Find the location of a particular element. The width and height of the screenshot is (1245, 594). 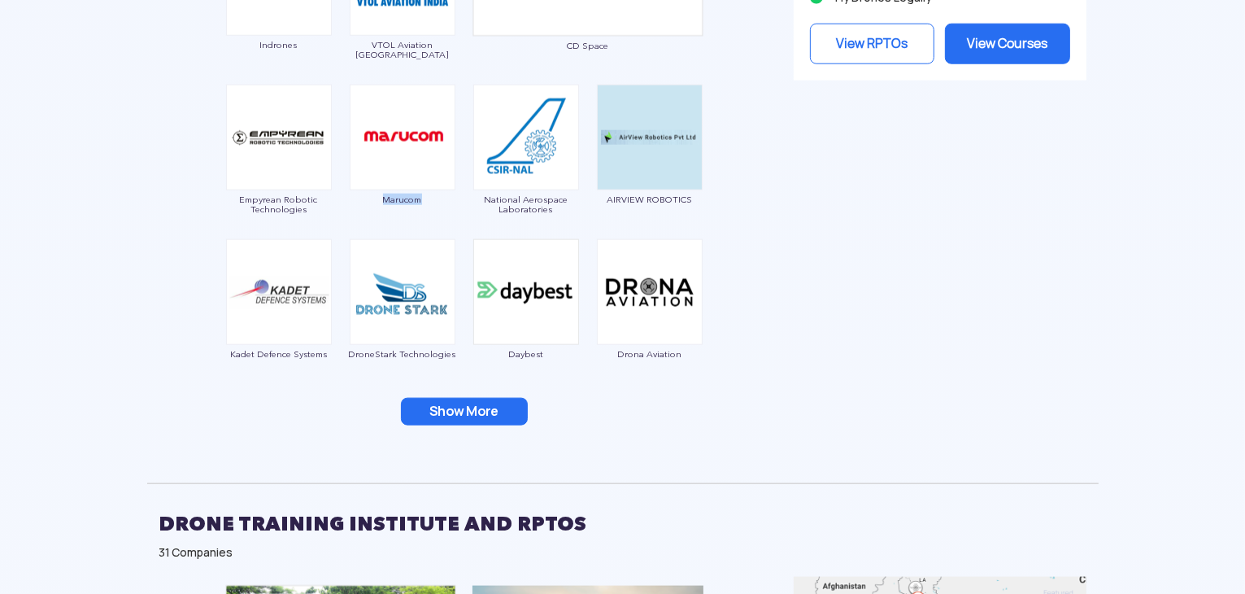

a: Empyrean Robotic Technologies is located at coordinates (279, 172).